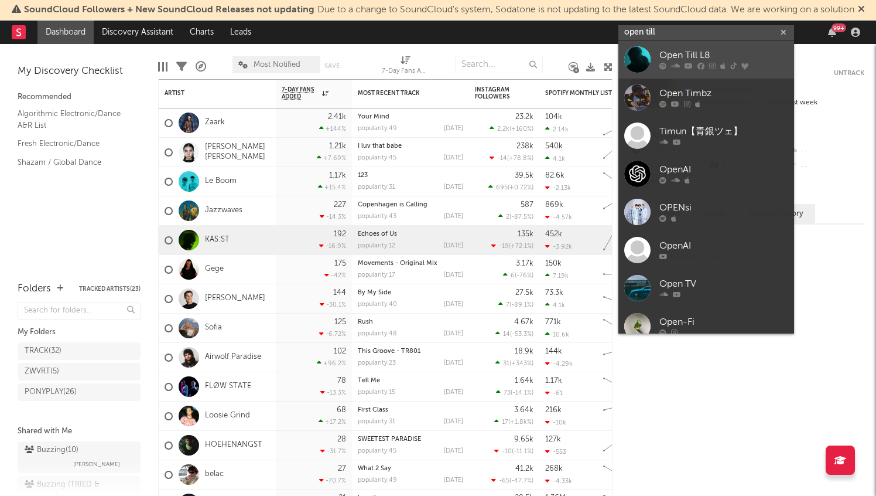  I want to click on div: 869k, so click(554, 204).